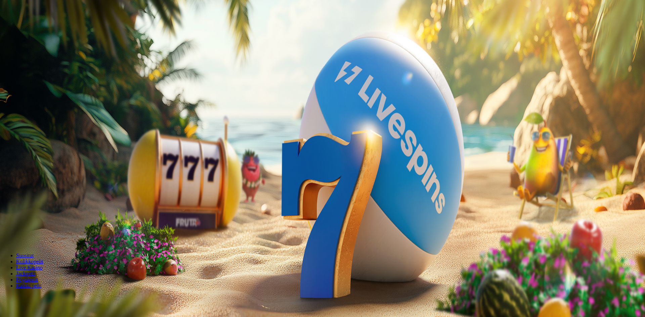 This screenshot has width=645, height=317. What do you see at coordinates (25, 255) in the screenshot?
I see `span: Suositut` at bounding box center [25, 255].